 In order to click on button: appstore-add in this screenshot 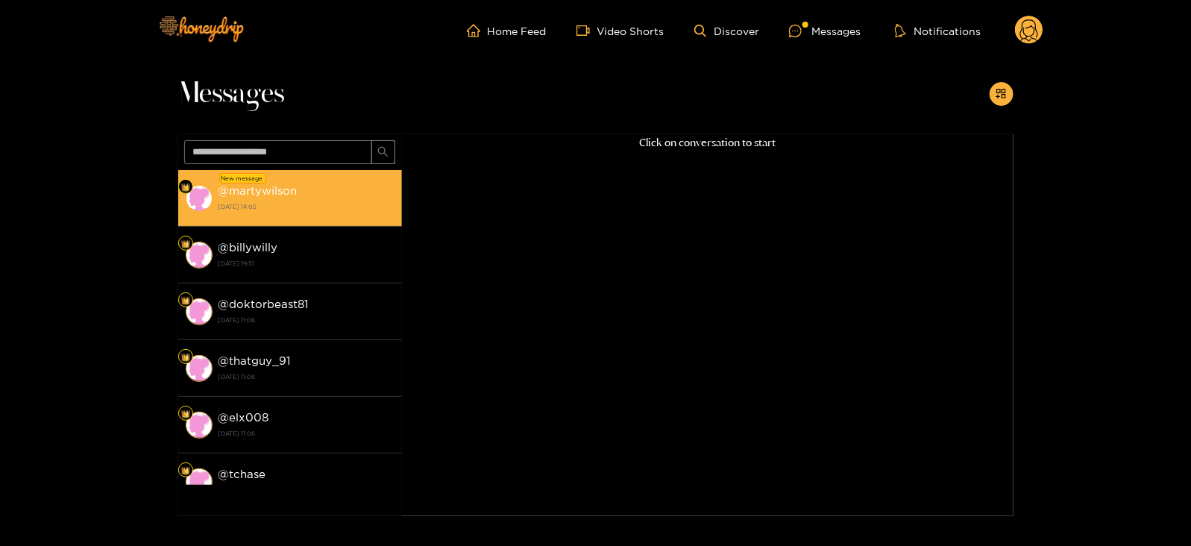, I will do `click(1002, 94)`.